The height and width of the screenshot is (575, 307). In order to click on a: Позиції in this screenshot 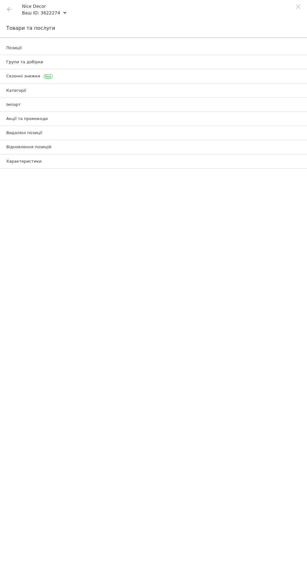, I will do `click(155, 48)`.